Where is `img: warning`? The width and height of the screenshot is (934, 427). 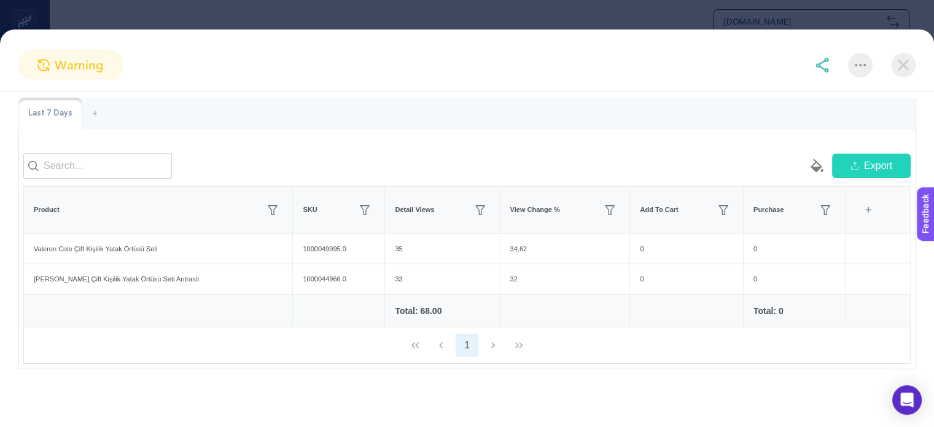 img: warning is located at coordinates (44, 65).